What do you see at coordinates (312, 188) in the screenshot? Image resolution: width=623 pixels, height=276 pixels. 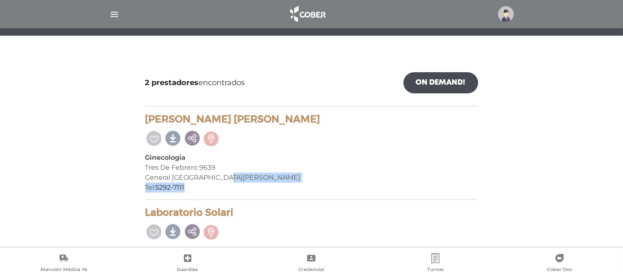 I see `div: Tel:` at bounding box center [312, 188].